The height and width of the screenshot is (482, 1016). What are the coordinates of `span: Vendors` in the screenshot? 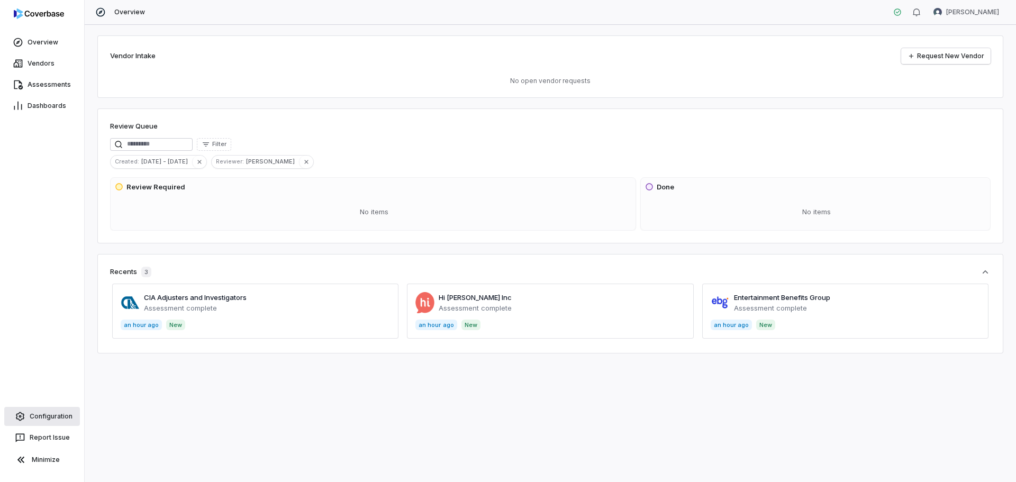 It's located at (41, 63).